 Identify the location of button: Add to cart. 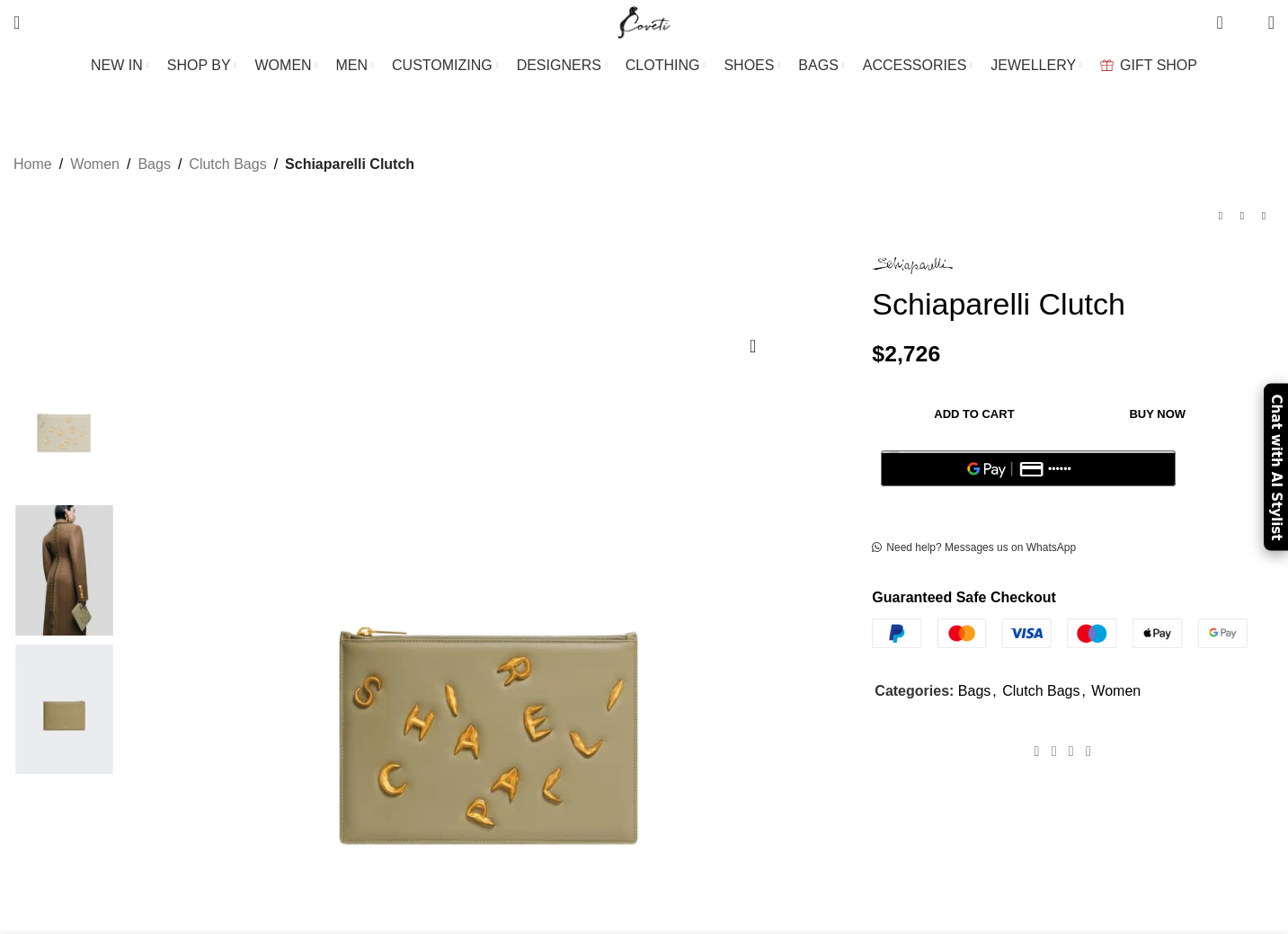
(973, 414).